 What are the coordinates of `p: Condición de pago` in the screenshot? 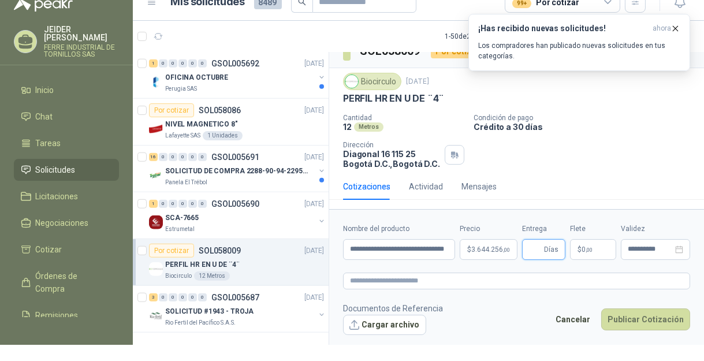 It's located at (586, 118).